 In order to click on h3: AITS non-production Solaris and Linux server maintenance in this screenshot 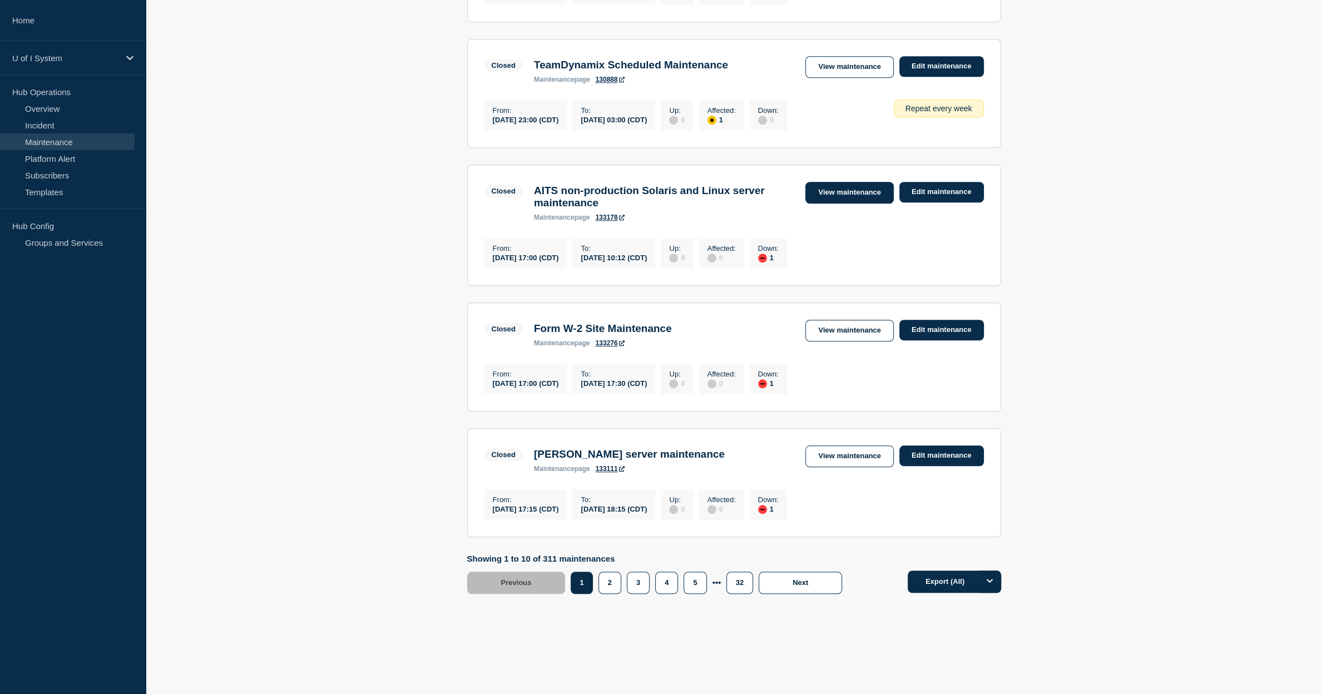, I will do `click(664, 197)`.